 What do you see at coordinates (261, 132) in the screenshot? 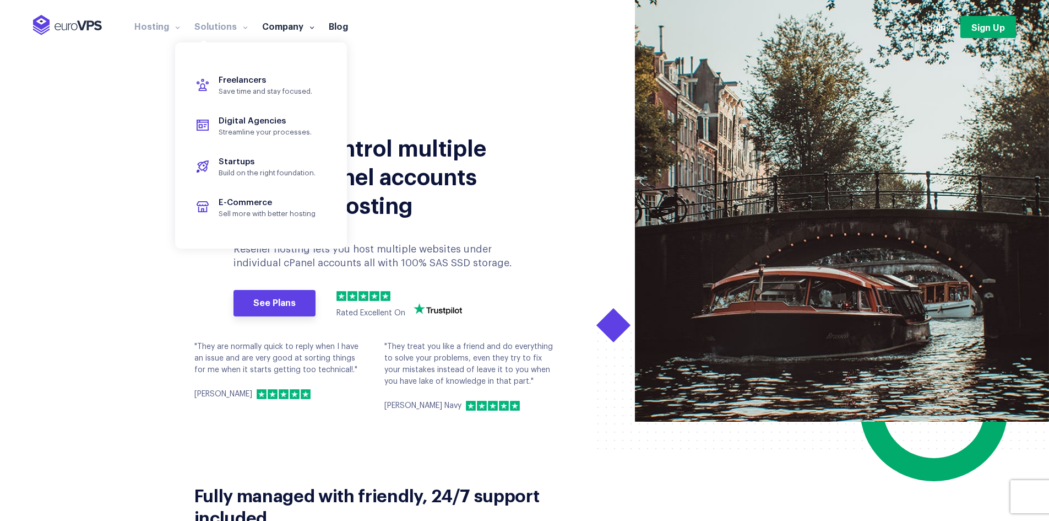
I see `span: Streamline your processes.` at bounding box center [261, 132].